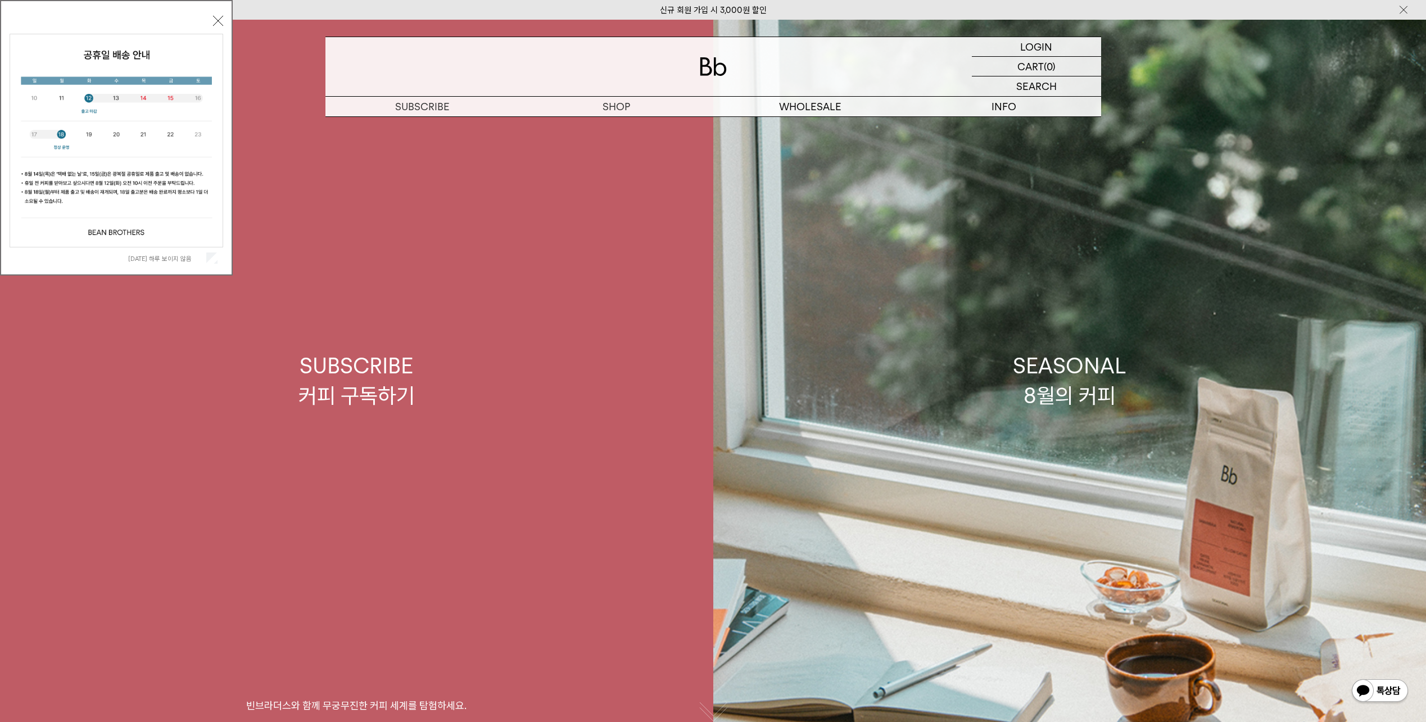 The height and width of the screenshot is (722, 1426). Describe the element at coordinates (1036, 86) in the screenshot. I see `p: SEARCH` at that location.